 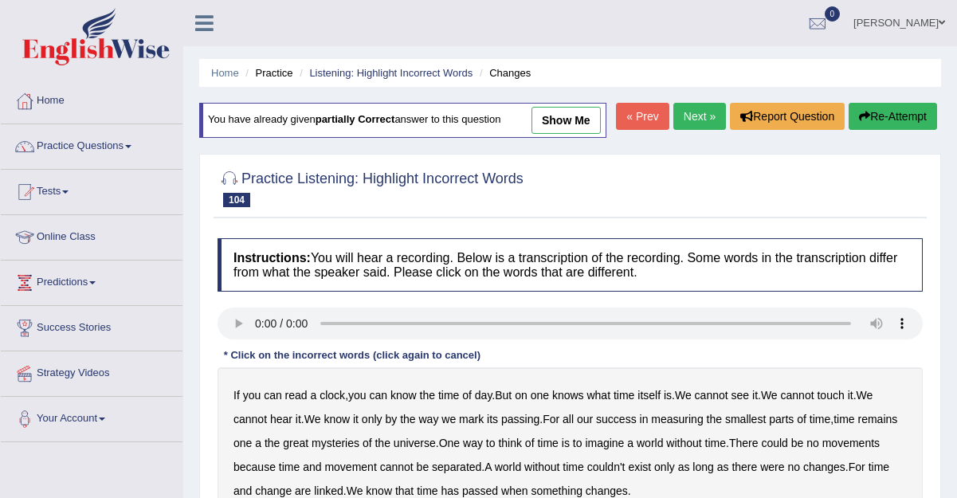 I want to click on div: You have already given answer to this question, so click(x=402, y=120).